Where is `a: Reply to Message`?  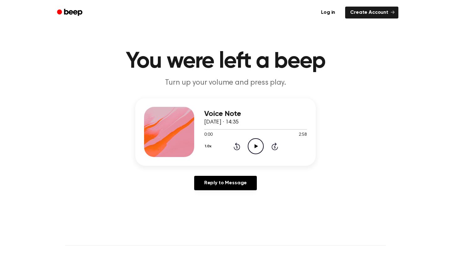 a: Reply to Message is located at coordinates (226, 183).